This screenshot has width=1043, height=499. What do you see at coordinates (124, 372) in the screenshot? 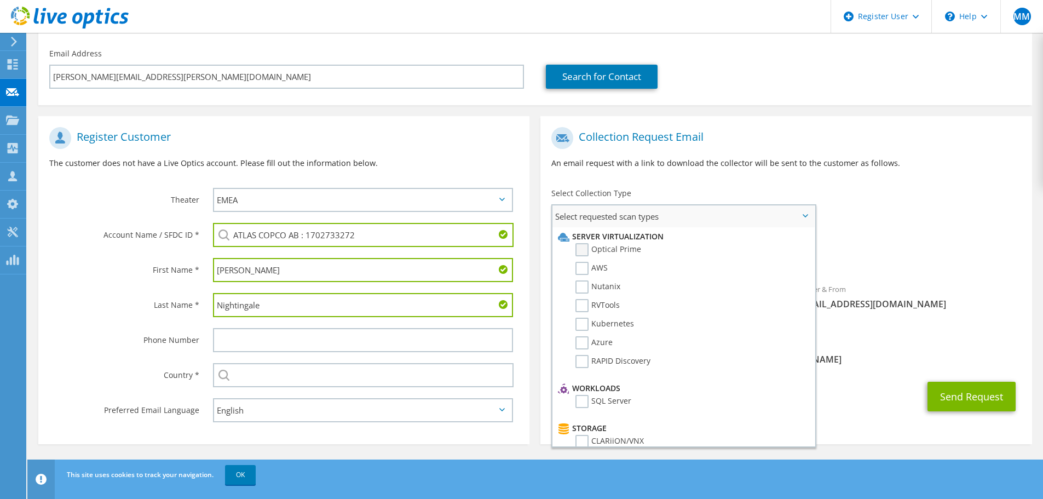
I see `label: Country *` at bounding box center [124, 372].